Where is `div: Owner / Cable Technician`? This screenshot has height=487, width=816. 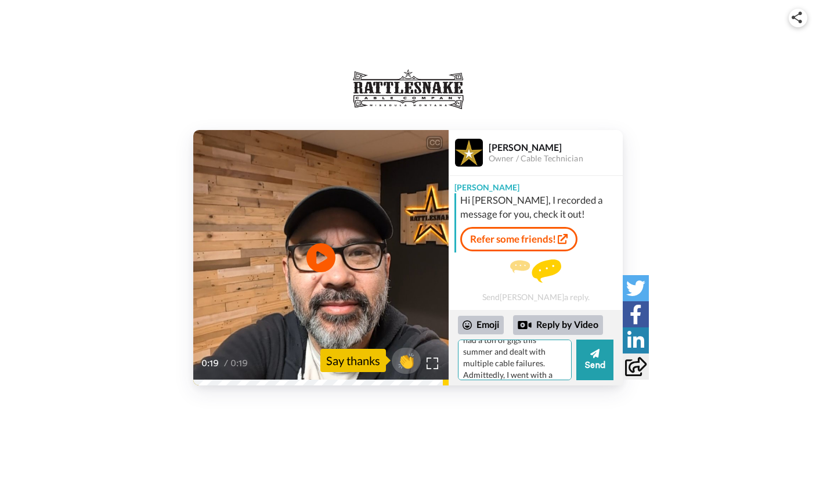 div: Owner / Cable Technician is located at coordinates (556, 159).